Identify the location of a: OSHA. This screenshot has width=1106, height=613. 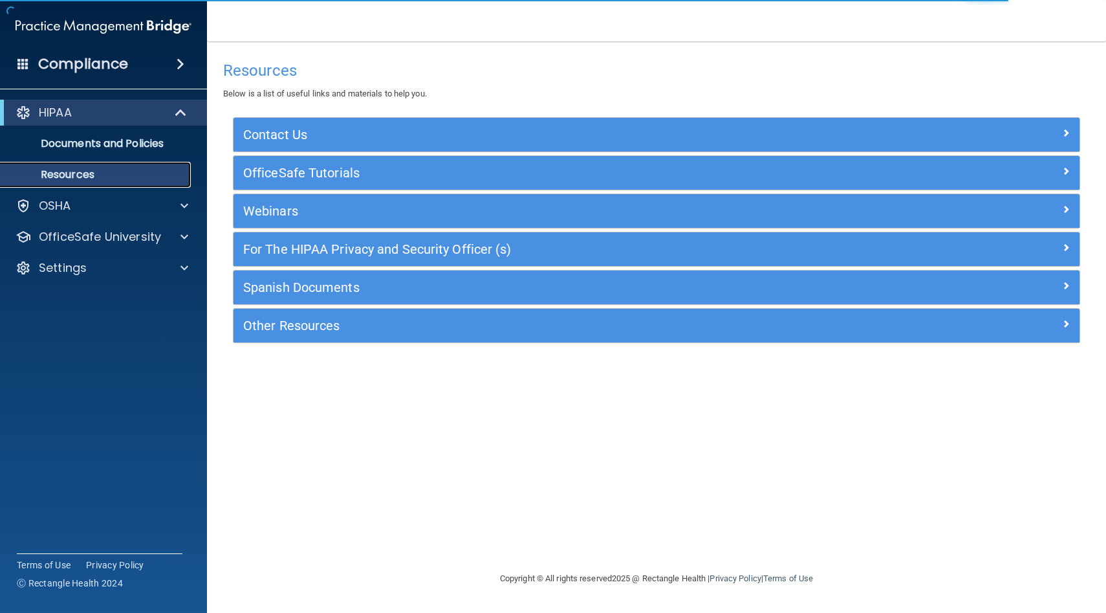
(102, 206).